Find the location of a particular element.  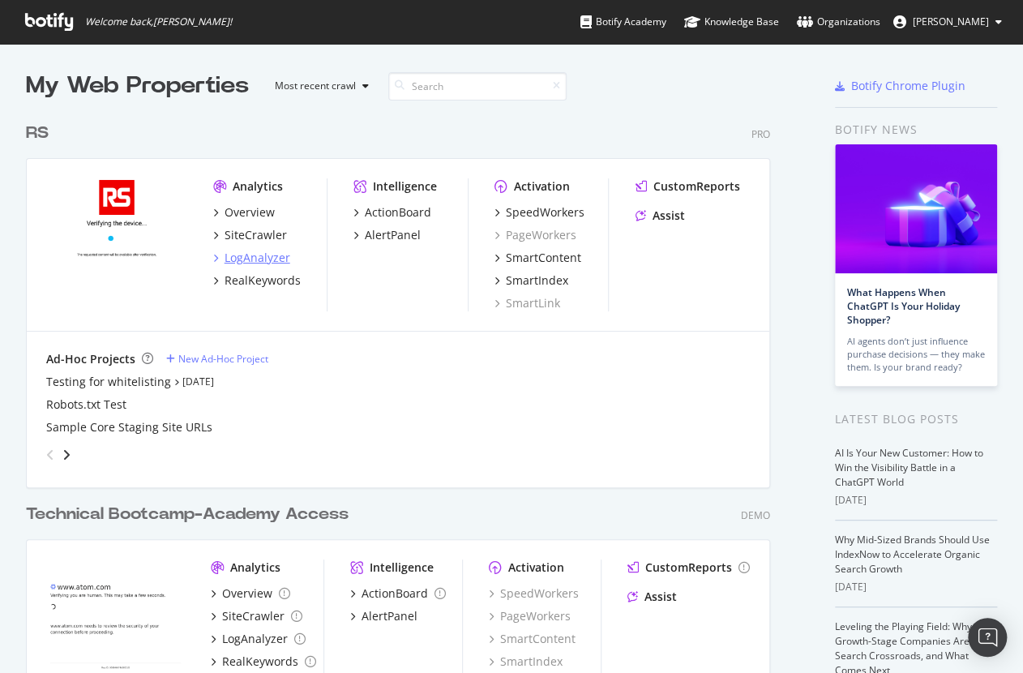

a: SmartLink is located at coordinates (527, 303).